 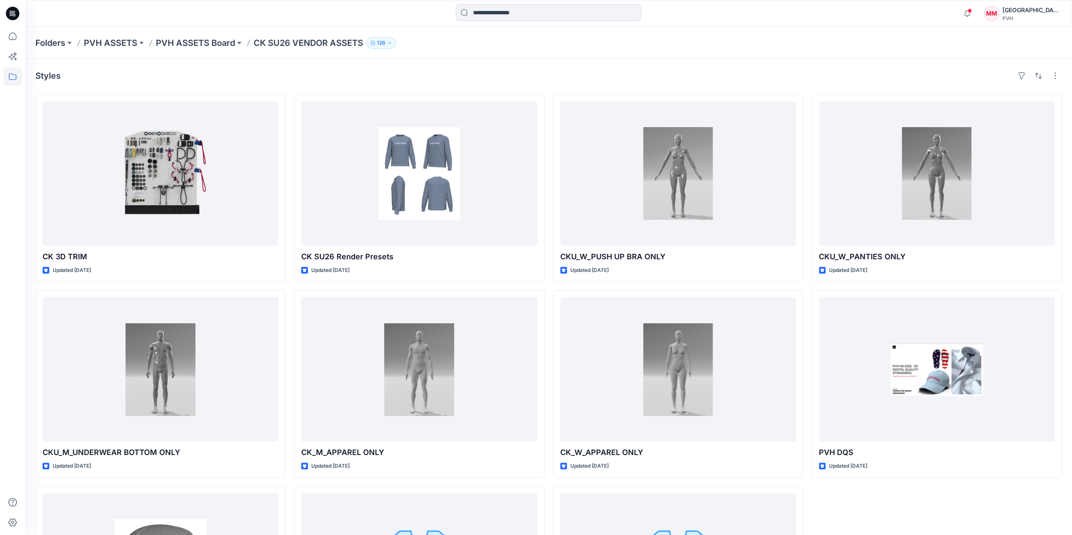 What do you see at coordinates (937, 174) in the screenshot?
I see `a: CKU_W_PANTIES ONLY` at bounding box center [937, 174].